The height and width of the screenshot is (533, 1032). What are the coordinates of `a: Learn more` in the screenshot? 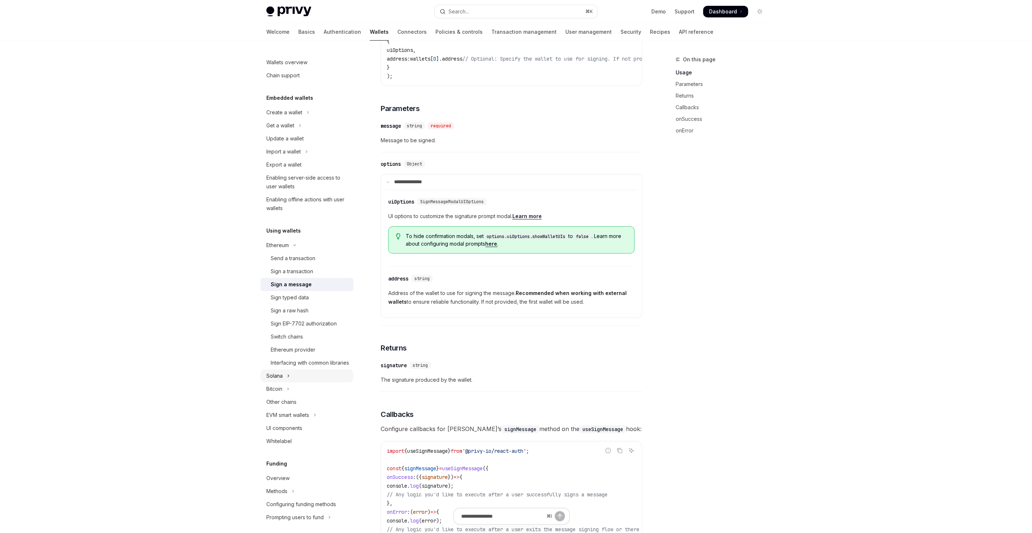 It's located at (527, 216).